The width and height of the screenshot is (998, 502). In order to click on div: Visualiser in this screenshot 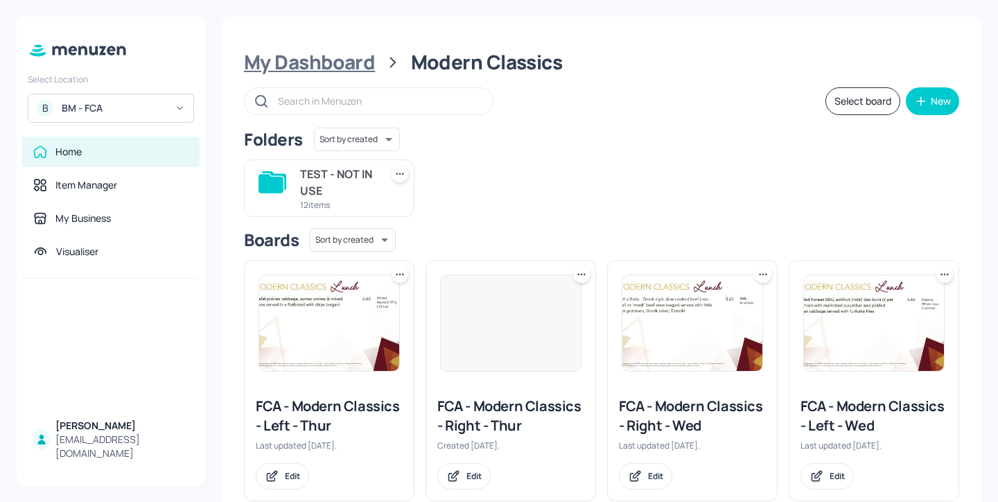, I will do `click(77, 252)`.